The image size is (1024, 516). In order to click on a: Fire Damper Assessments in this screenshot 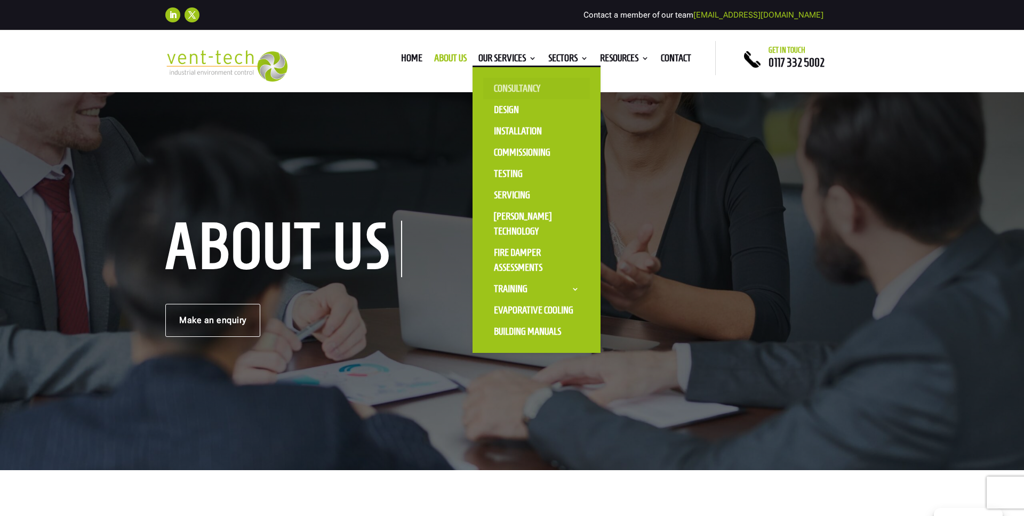, I will do `click(536, 260)`.